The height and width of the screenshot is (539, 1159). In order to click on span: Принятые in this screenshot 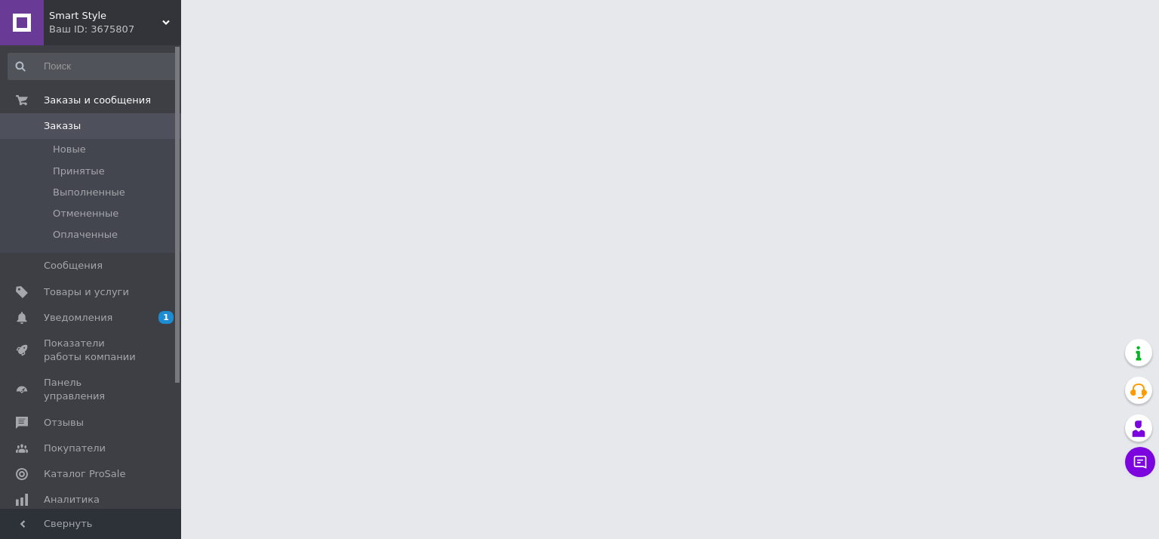, I will do `click(78, 171)`.